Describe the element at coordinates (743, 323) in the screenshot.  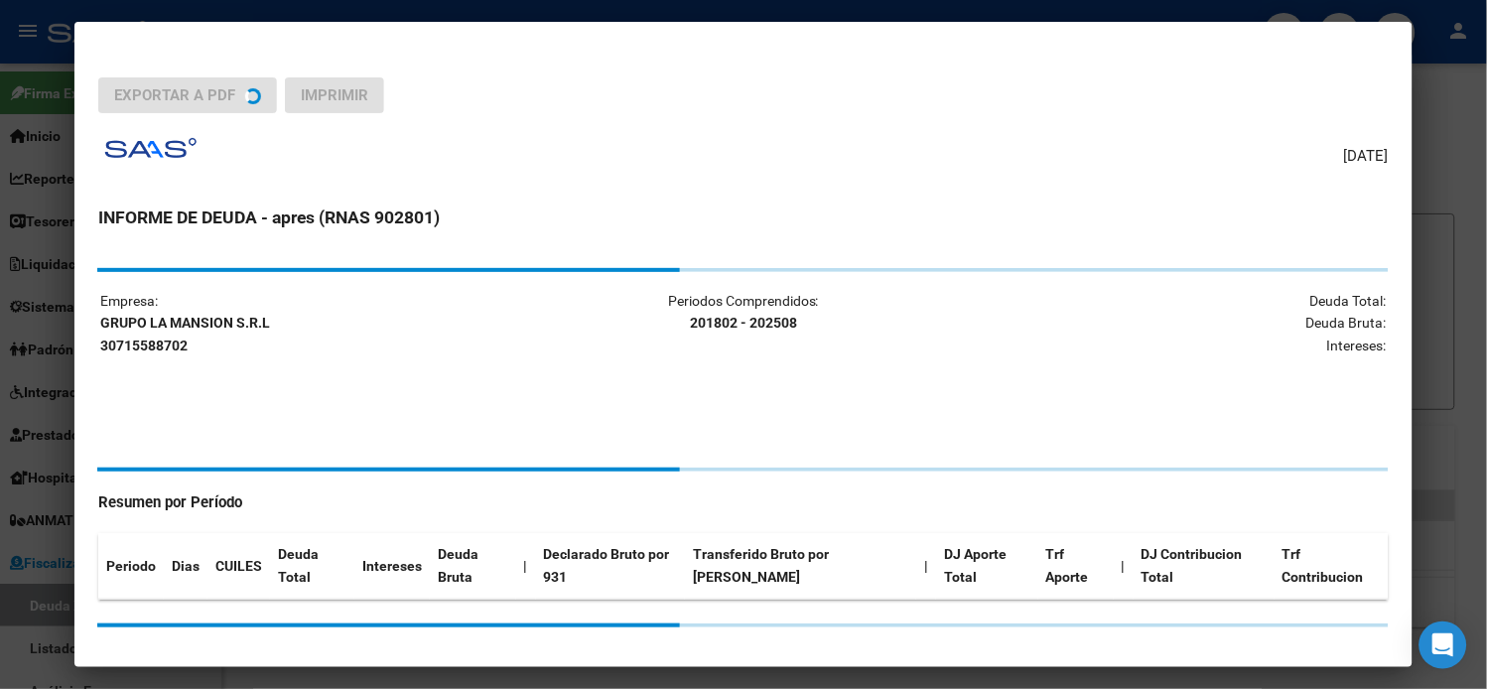
I see `strong: 201802 - 202508` at that location.